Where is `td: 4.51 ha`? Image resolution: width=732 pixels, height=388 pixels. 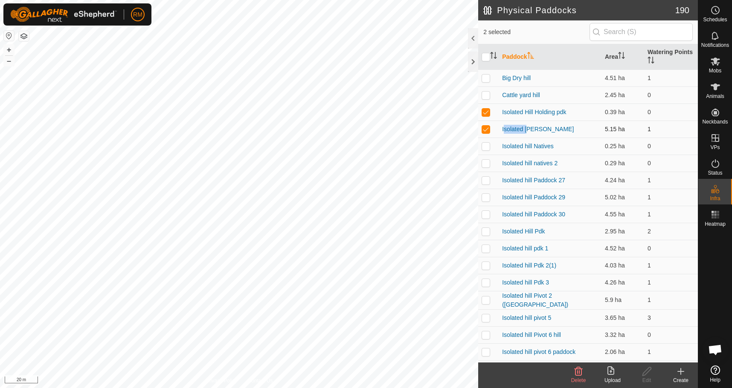 td: 4.51 ha is located at coordinates (623, 78).